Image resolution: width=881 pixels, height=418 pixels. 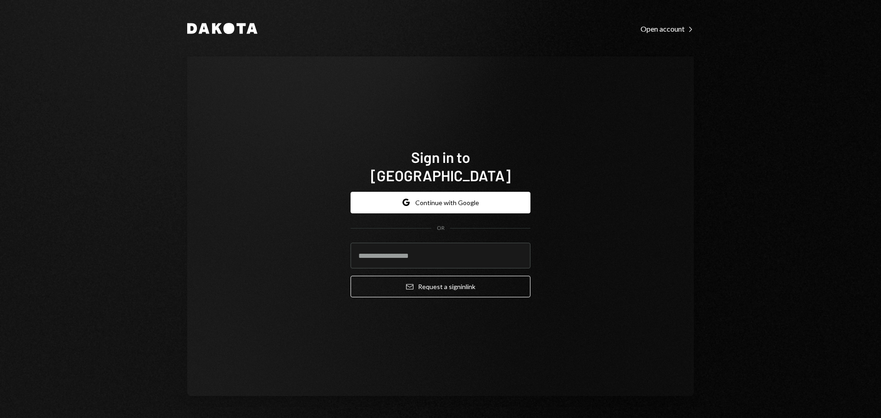 I want to click on div: OR, so click(x=440, y=228).